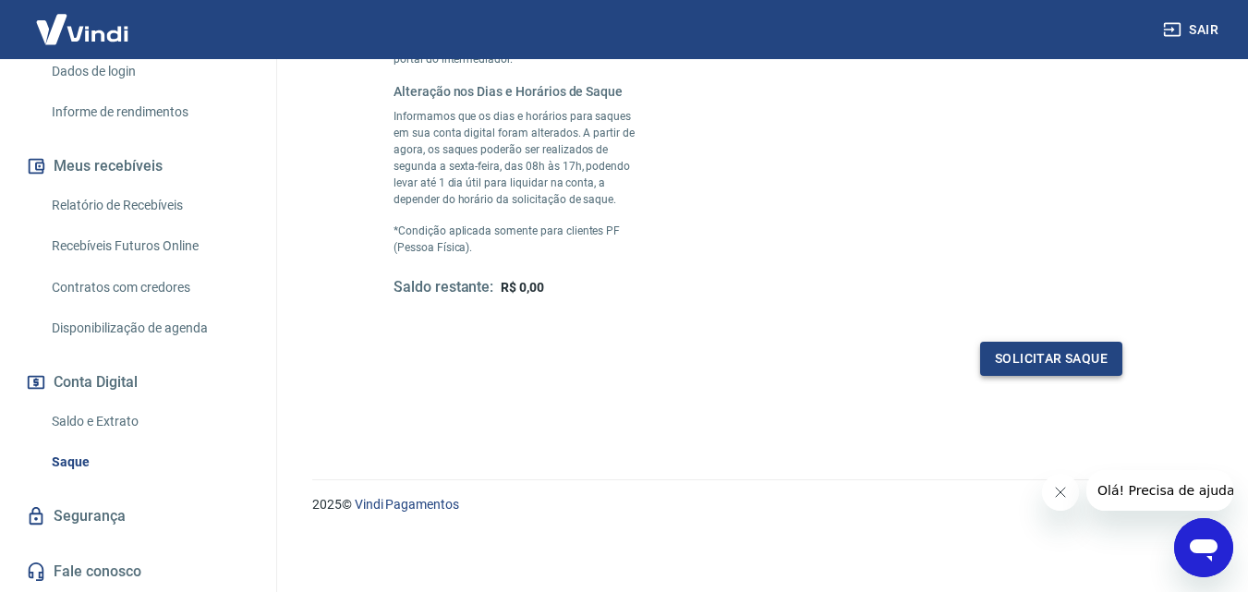 This screenshot has width=1248, height=592. Describe the element at coordinates (138, 166) in the screenshot. I see `button: Meus recebíveis` at that location.